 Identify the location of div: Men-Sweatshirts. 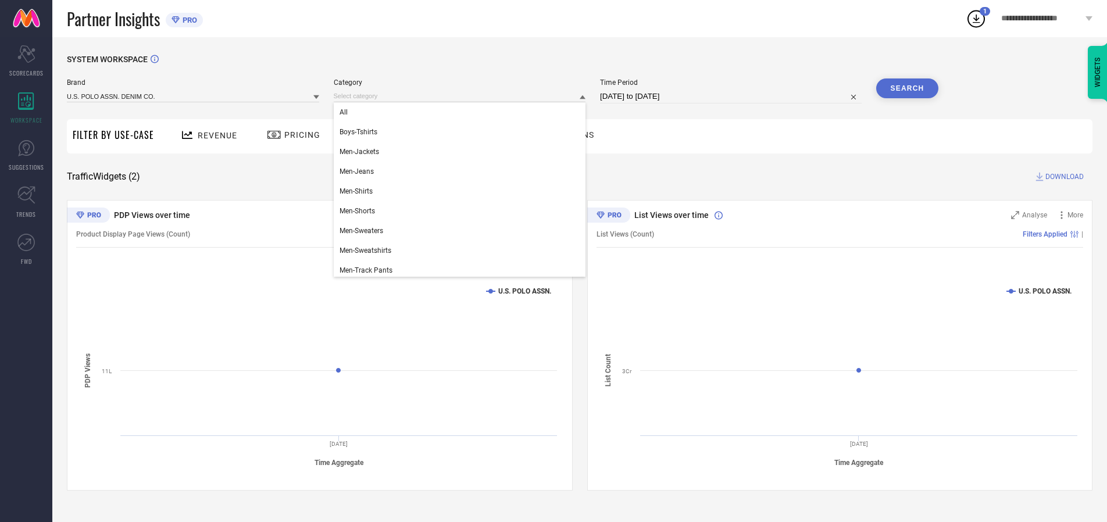
(460, 251).